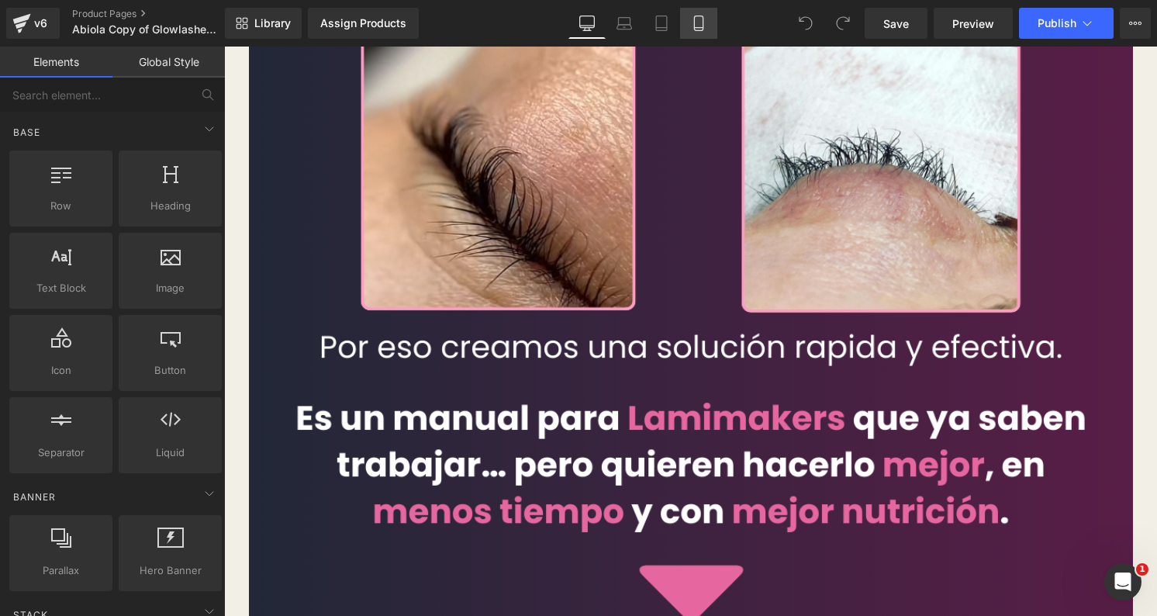  What do you see at coordinates (60, 288) in the screenshot?
I see `span: Text Block` at bounding box center [60, 288].